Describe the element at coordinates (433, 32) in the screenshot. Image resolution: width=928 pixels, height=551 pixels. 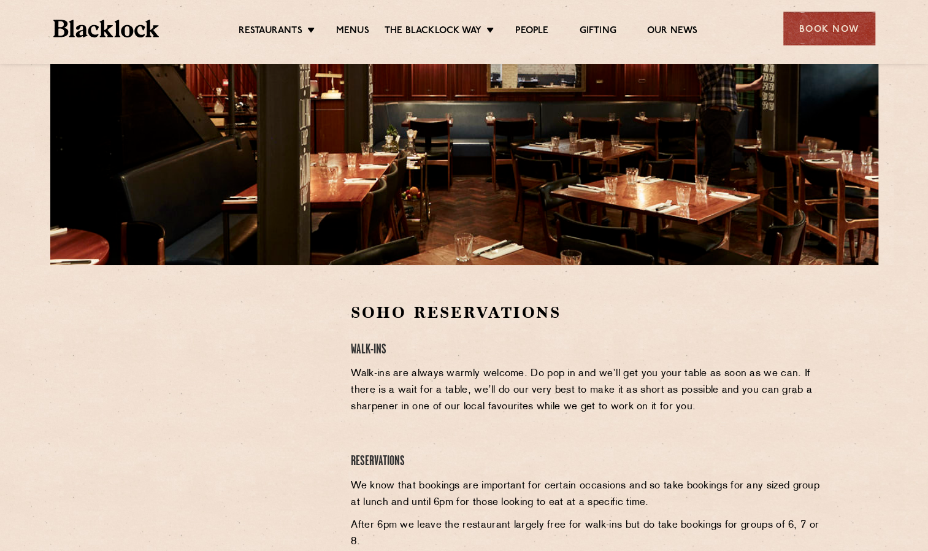
I see `a: The Blacklock Way` at that location.